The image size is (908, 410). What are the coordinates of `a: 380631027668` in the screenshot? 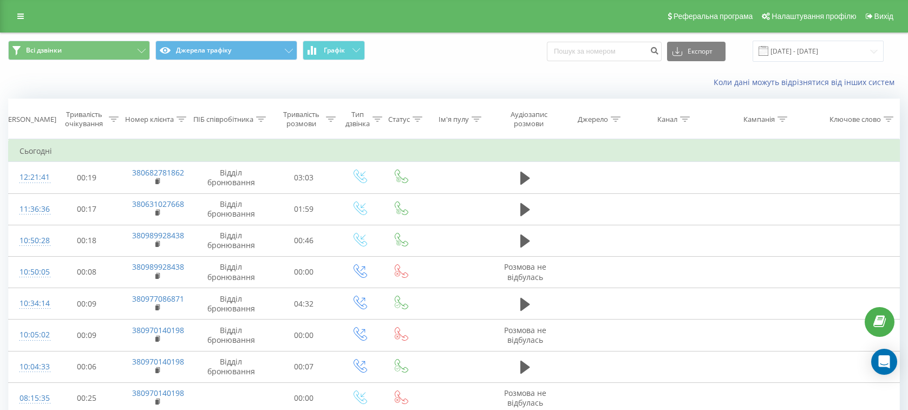 It's located at (158, 203).